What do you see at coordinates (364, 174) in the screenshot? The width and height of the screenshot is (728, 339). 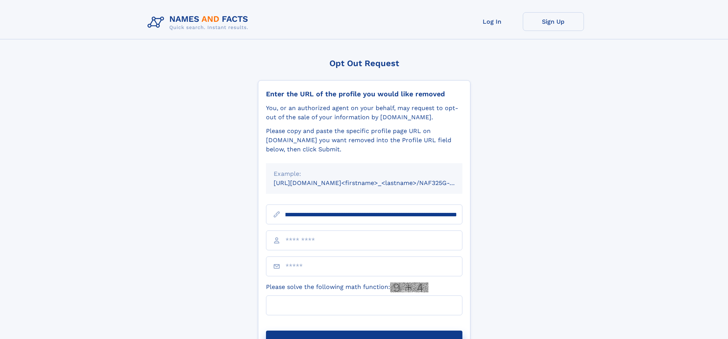 I see `div: Example:` at bounding box center [364, 174].